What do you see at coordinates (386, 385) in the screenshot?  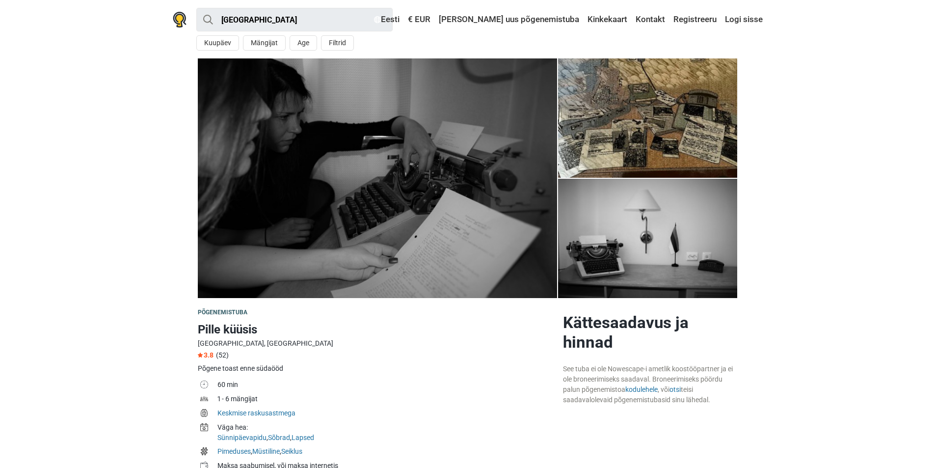 I see `td: 60 min` at bounding box center [386, 385].